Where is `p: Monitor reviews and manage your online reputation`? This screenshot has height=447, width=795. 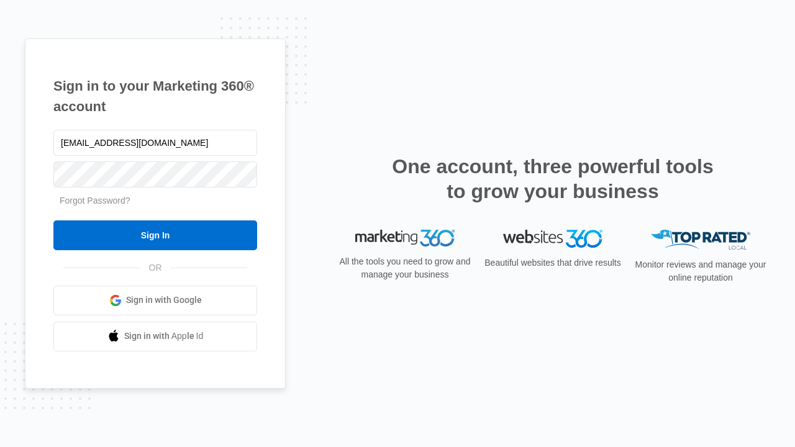 p: Monitor reviews and manage your online reputation is located at coordinates (700, 271).